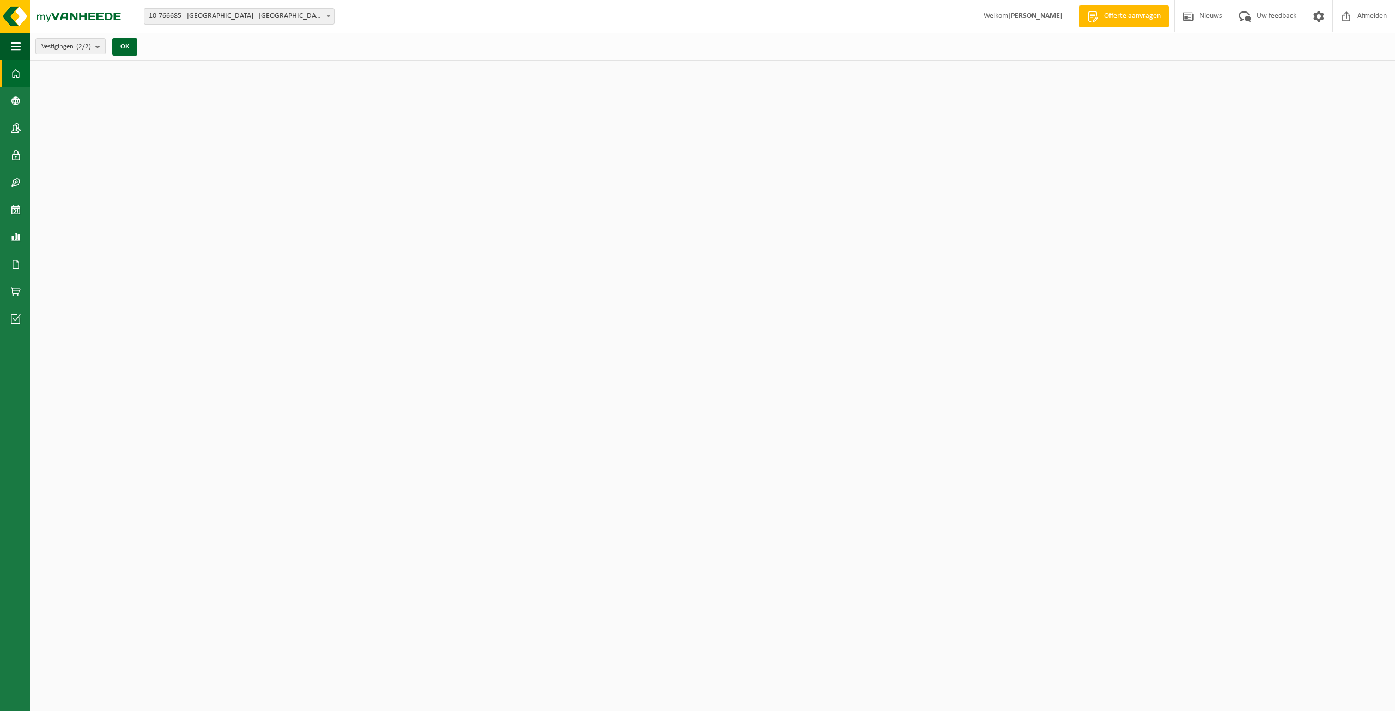  I want to click on a: Offerte aanvragen, so click(1124, 16).